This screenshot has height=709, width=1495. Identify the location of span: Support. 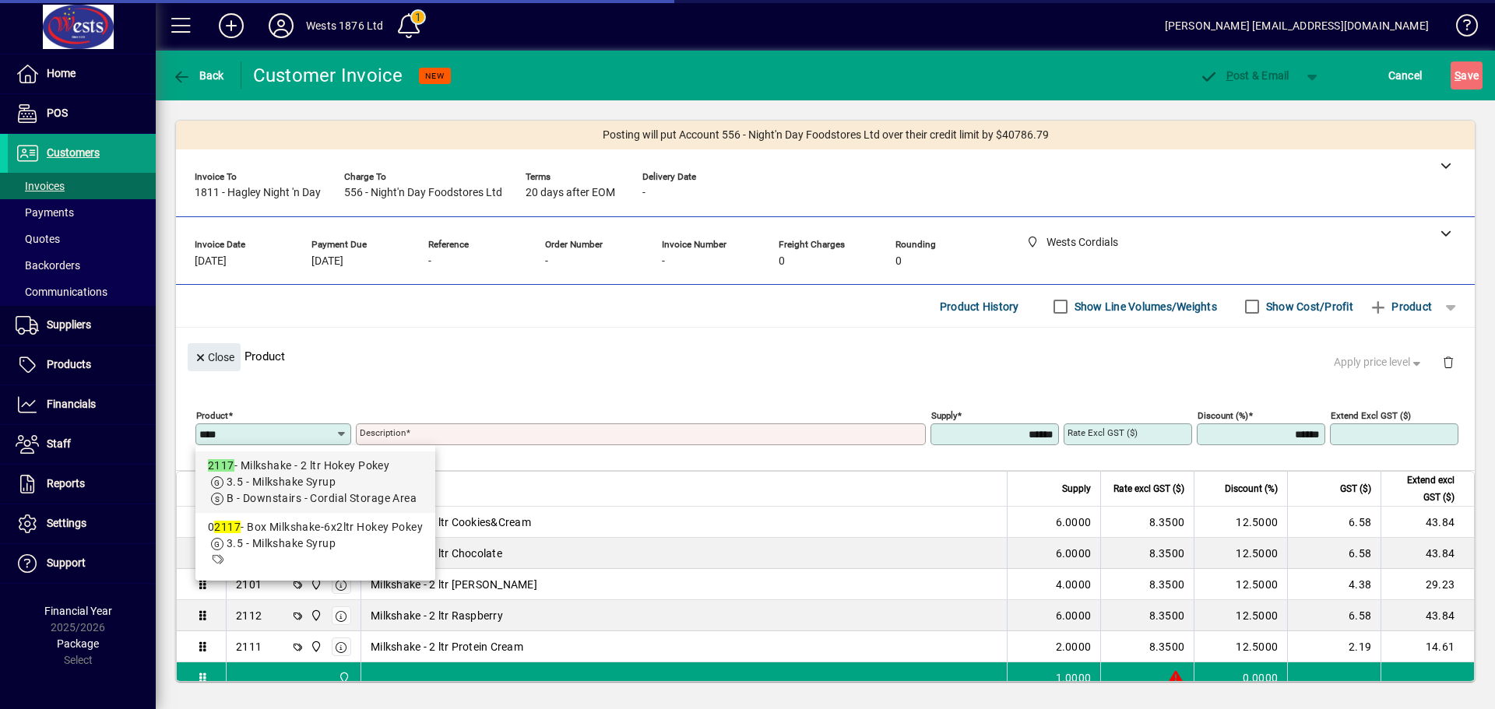
(66, 563).